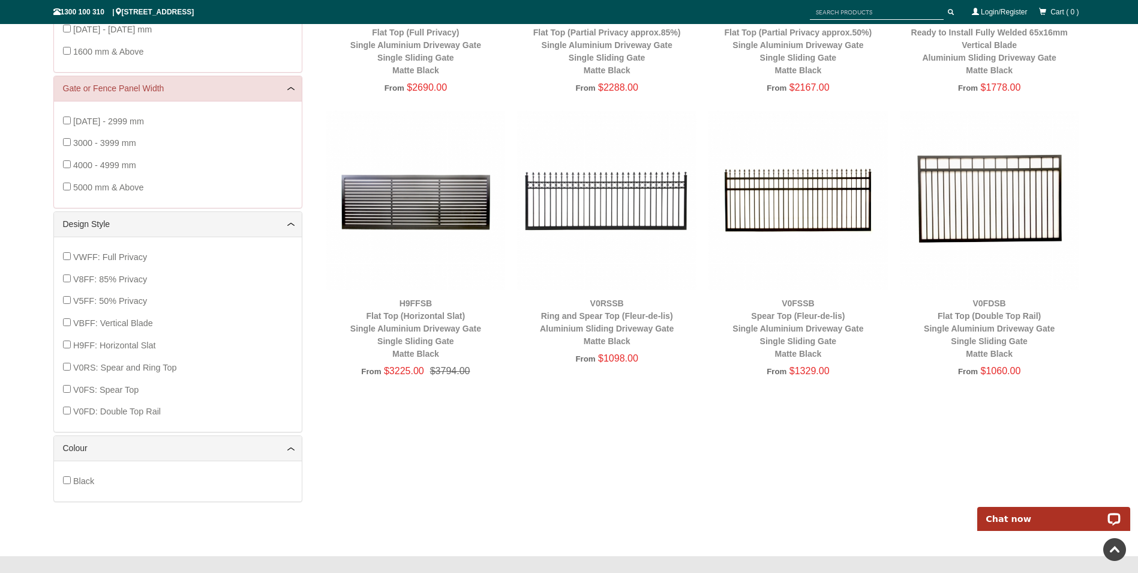  What do you see at coordinates (178, 448) in the screenshot?
I see `a: Colour` at bounding box center [178, 448].